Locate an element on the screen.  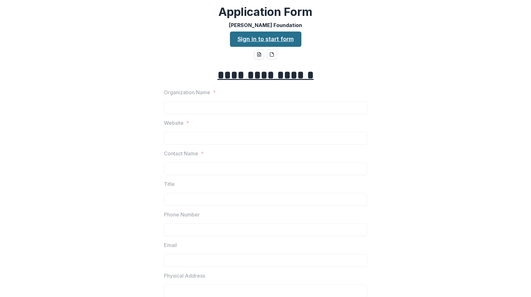
a: Sign in to start form is located at coordinates (266, 39).